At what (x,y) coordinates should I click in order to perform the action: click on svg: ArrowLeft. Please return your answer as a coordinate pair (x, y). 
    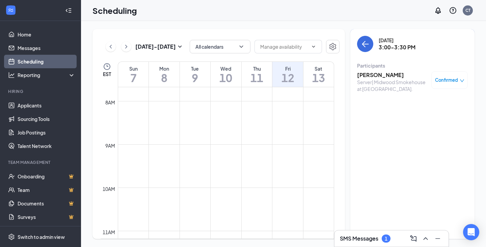
    Looking at the image, I should click on (365, 44).